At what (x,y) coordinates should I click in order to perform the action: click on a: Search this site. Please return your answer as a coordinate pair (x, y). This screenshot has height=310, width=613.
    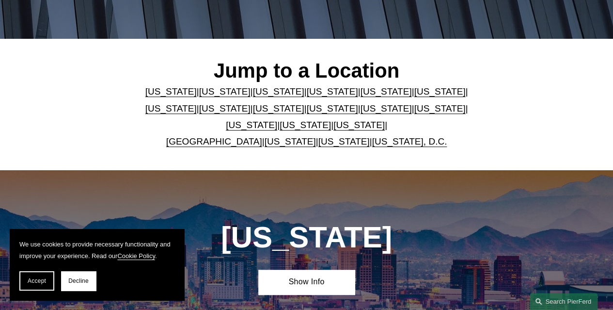
    Looking at the image, I should click on (564, 301).